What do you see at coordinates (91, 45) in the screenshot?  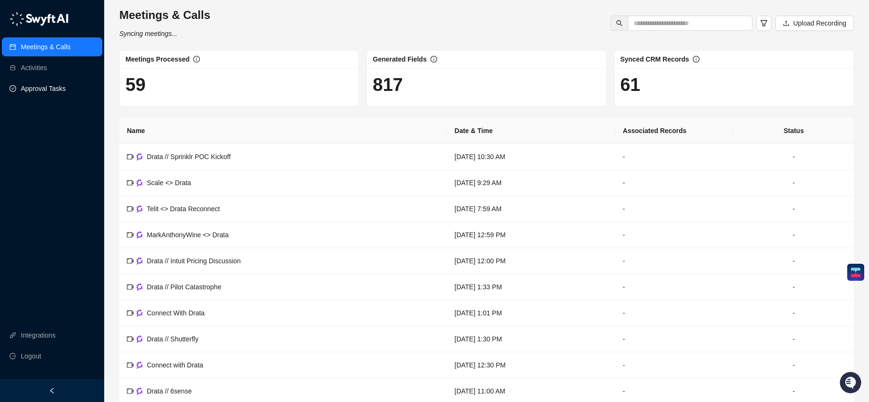 I see `p: Welcome 👋` at bounding box center [91, 45].